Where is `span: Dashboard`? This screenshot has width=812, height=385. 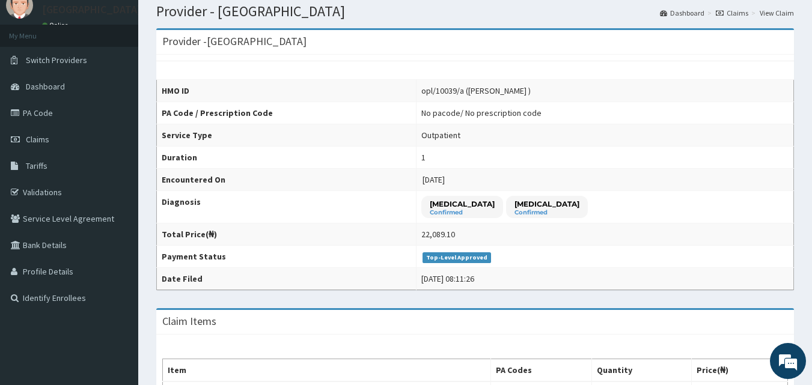
span: Dashboard is located at coordinates (45, 87).